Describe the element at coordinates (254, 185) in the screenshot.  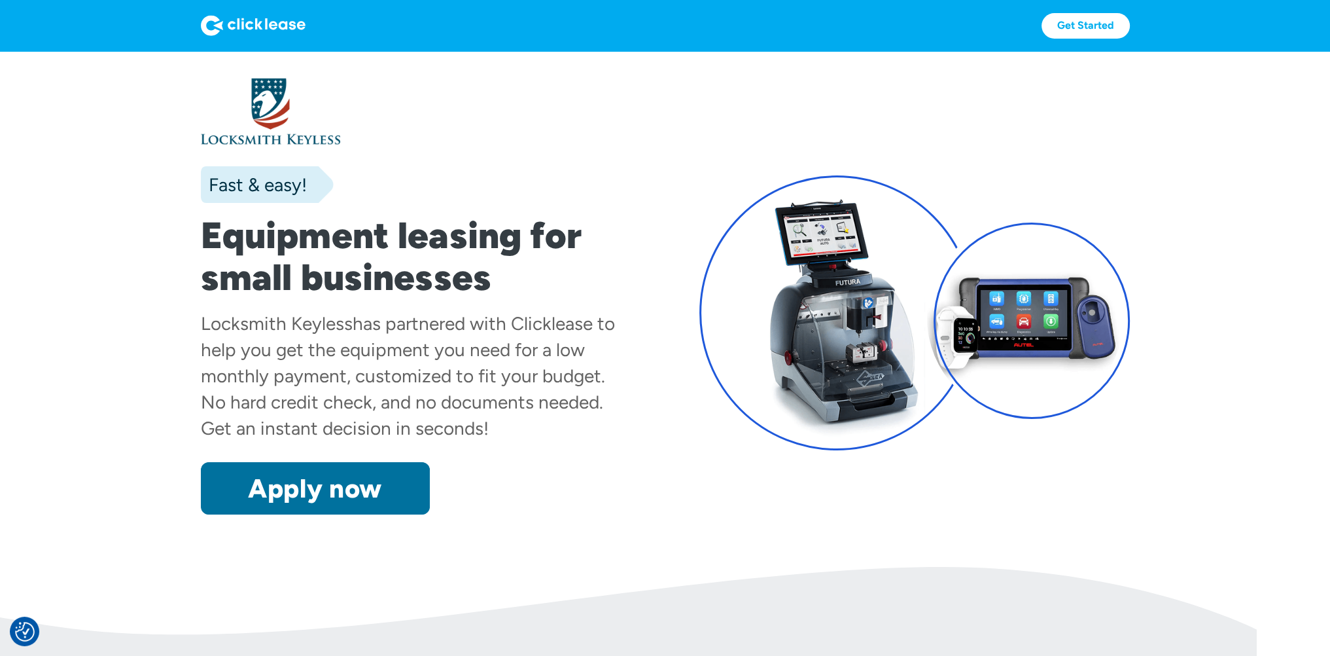
I see `div: Fast & easy!` at that location.